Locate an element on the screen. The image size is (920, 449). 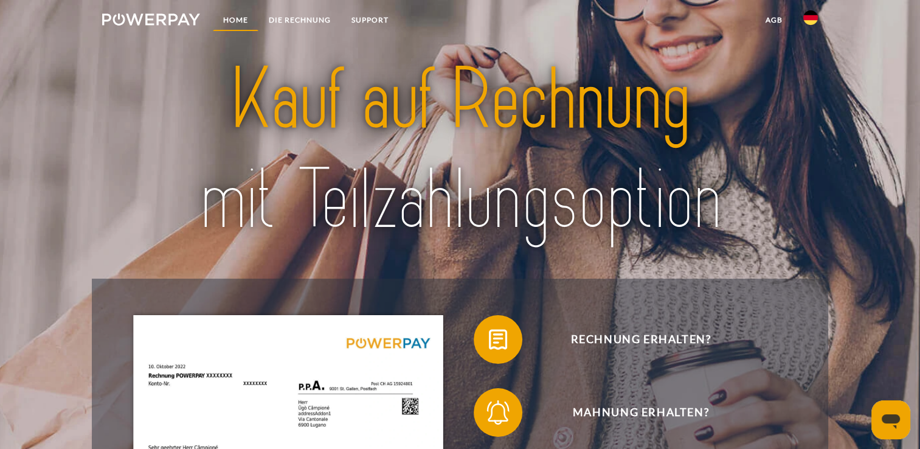
img: logo-powerpay-white.svg is located at coordinates (151, 19).